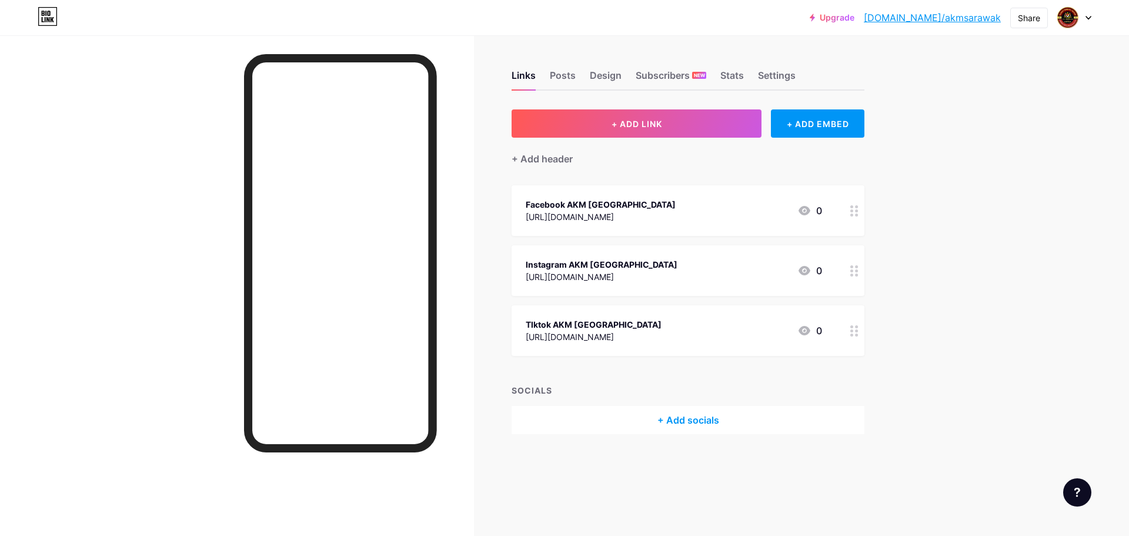 This screenshot has height=536, width=1129. What do you see at coordinates (606, 79) in the screenshot?
I see `div: Design` at bounding box center [606, 79].